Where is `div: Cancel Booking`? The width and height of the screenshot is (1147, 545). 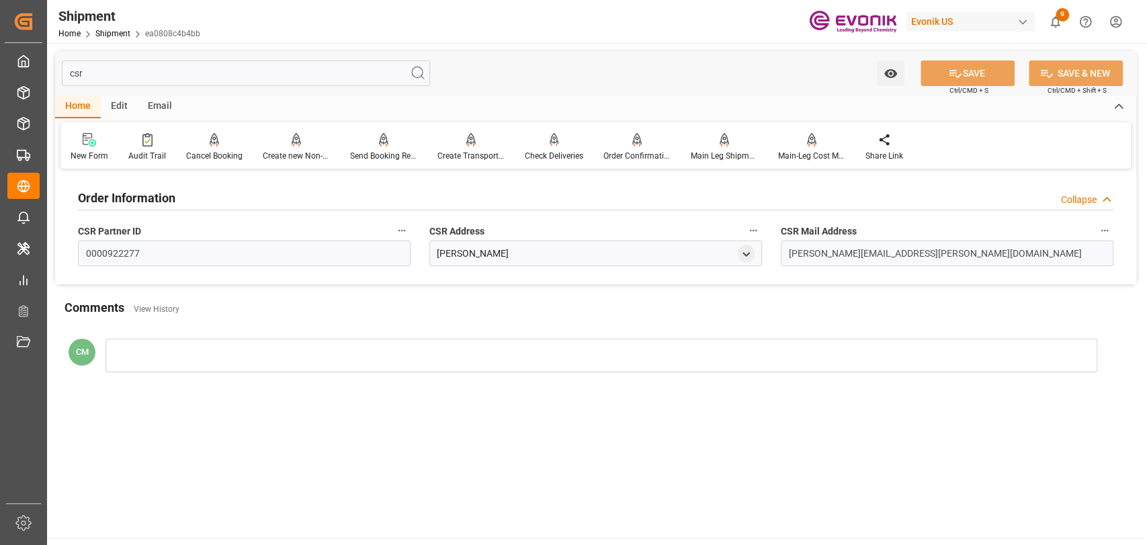
div: Cancel Booking is located at coordinates (214, 156).